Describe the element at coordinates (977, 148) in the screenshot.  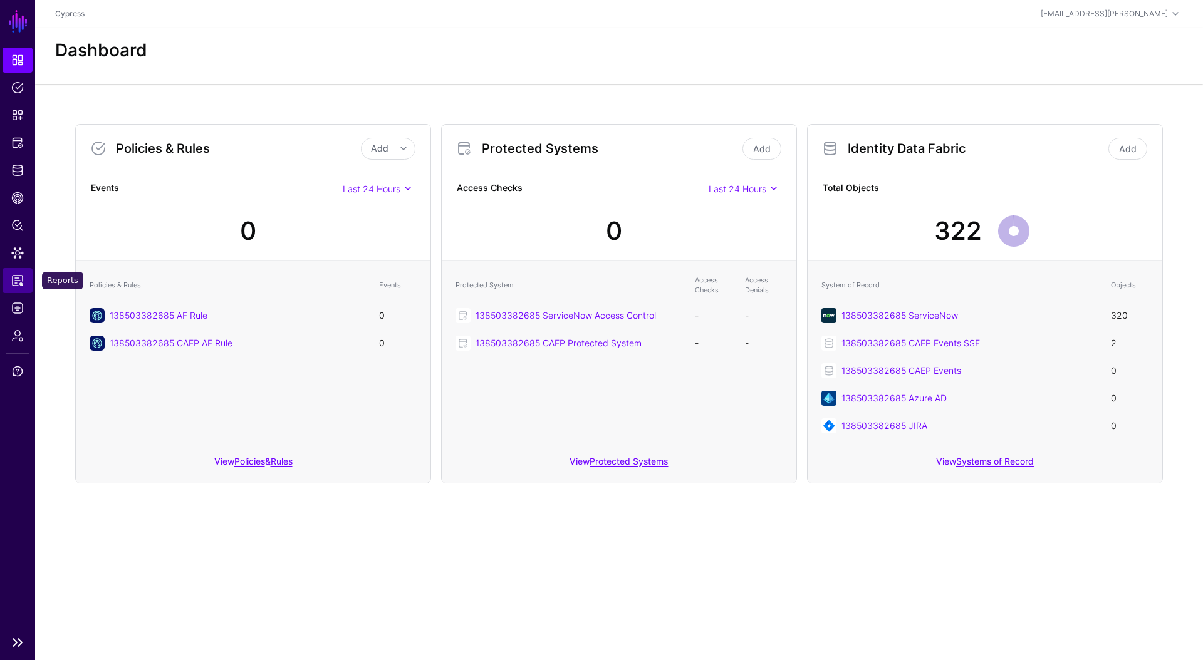
I see `h3: Identity Data Fabric` at that location.